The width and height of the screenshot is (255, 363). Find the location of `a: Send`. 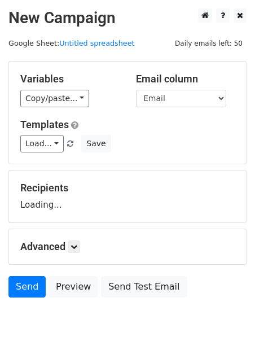

a: Send is located at coordinates (27, 287).